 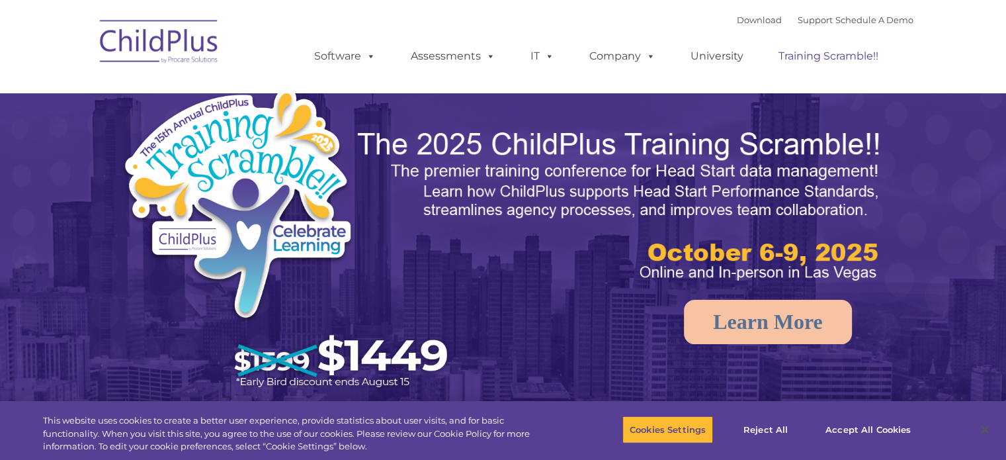 What do you see at coordinates (204, 92) in the screenshot?
I see `span: Last name` at bounding box center [204, 92].